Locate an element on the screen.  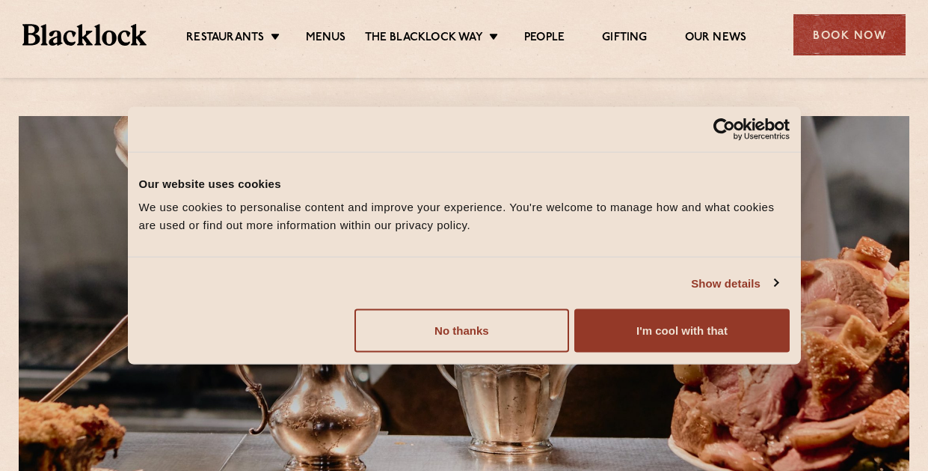
a: The Blacklock Way is located at coordinates (424, 39).